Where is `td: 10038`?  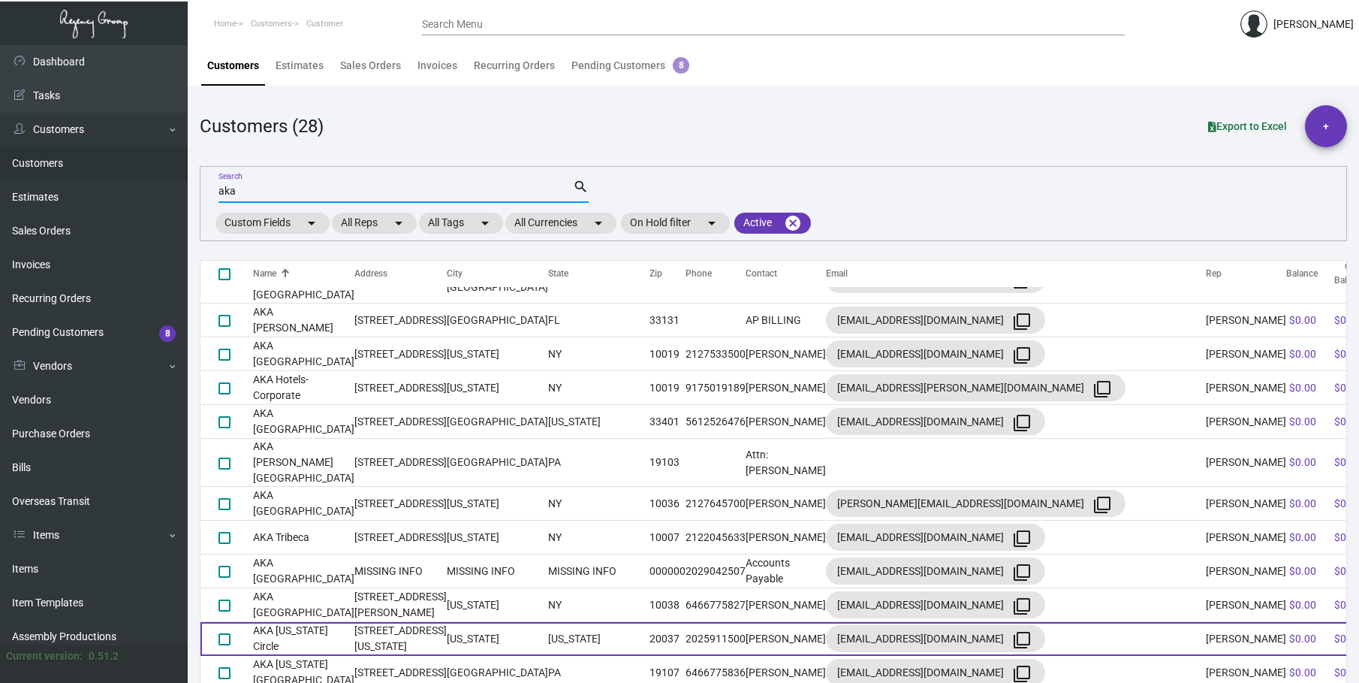 td: 10038 is located at coordinates (668, 605).